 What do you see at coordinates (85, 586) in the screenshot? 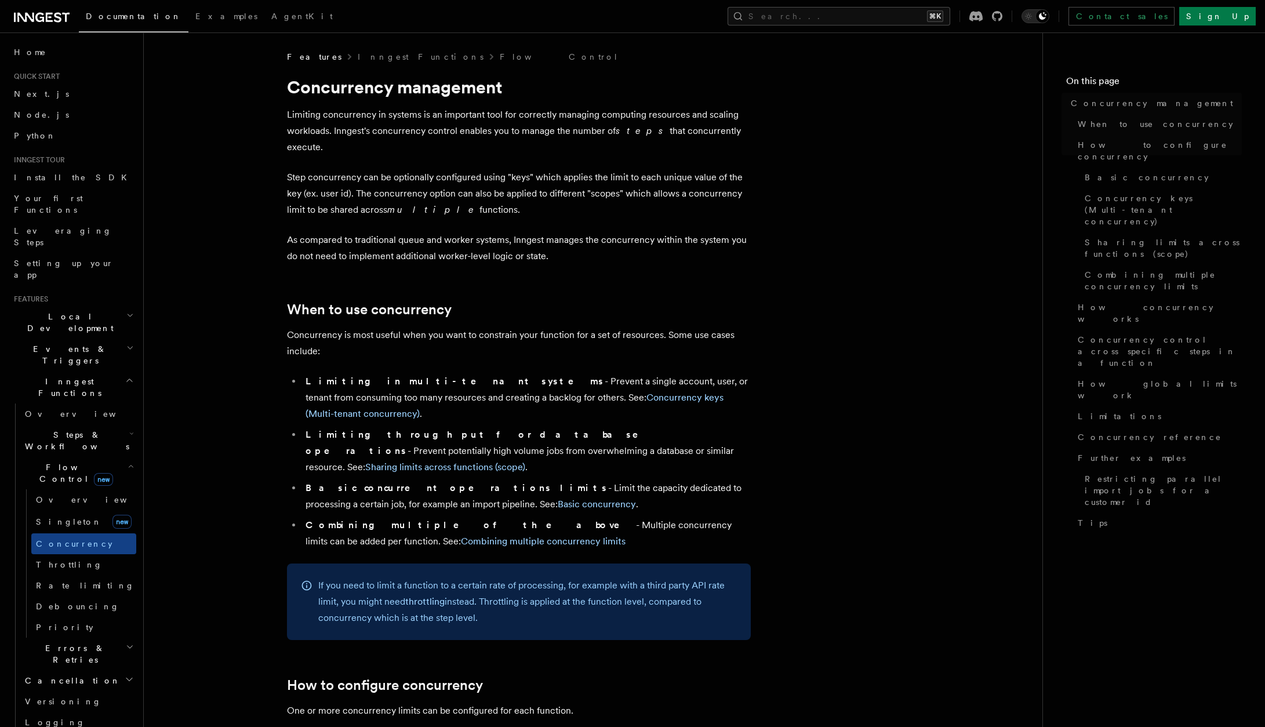
I see `span: Rate limiting` at bounding box center [85, 586].